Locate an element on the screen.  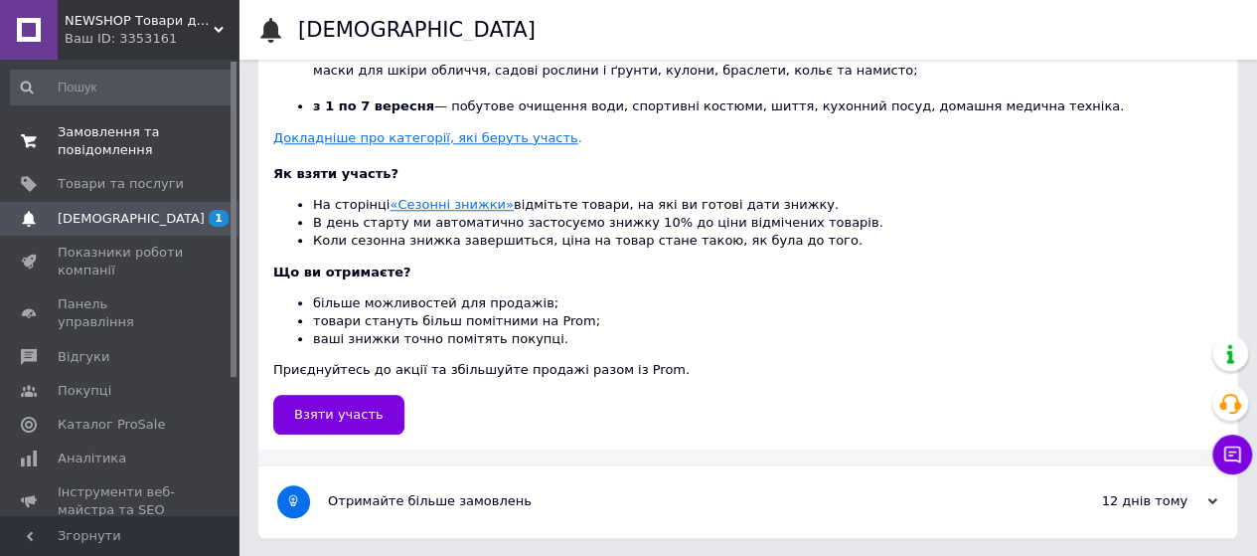
u: Докладніше про категорії, які беруть участь is located at coordinates (425, 137).